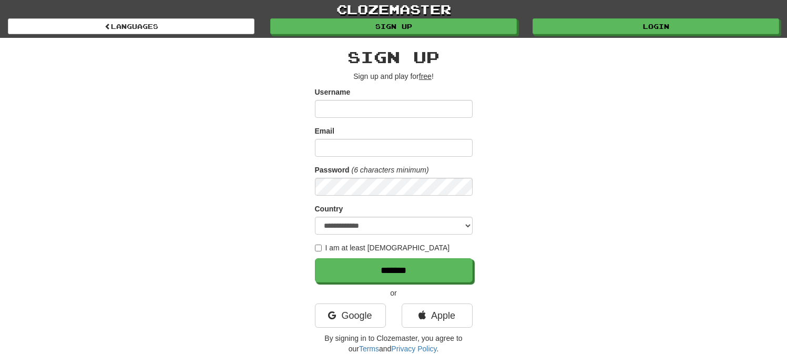 The height and width of the screenshot is (364, 787). I want to click on label: Username, so click(333, 92).